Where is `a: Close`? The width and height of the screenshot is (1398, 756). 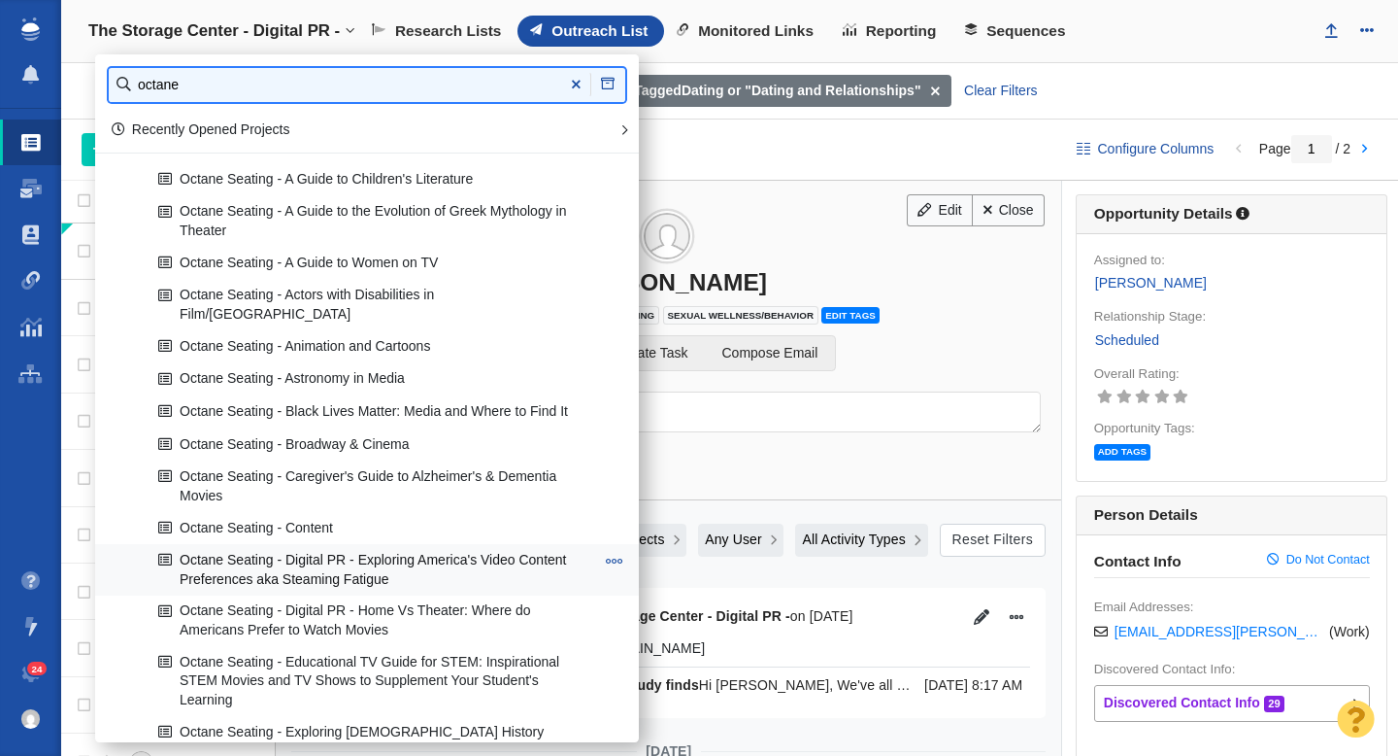 a: Close is located at coordinates (1008, 211).